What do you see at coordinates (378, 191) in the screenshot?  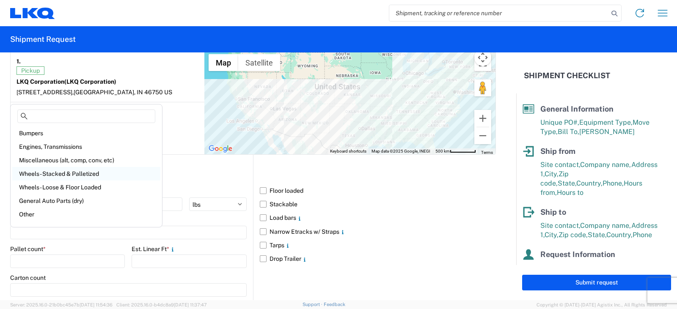 I see `label: Floor loaded` at bounding box center [378, 191].